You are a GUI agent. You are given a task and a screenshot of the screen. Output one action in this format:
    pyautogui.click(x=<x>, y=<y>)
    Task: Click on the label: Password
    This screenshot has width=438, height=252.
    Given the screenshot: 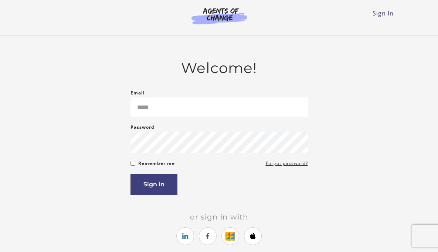 What is the action you would take?
    pyautogui.click(x=142, y=127)
    